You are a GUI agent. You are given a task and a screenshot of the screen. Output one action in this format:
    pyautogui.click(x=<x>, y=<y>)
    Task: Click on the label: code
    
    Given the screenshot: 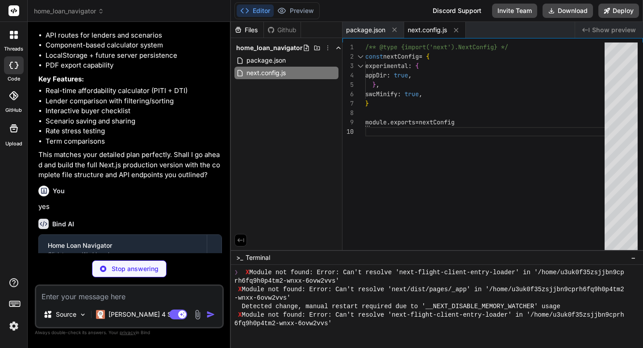 What is the action you would take?
    pyautogui.click(x=14, y=79)
    